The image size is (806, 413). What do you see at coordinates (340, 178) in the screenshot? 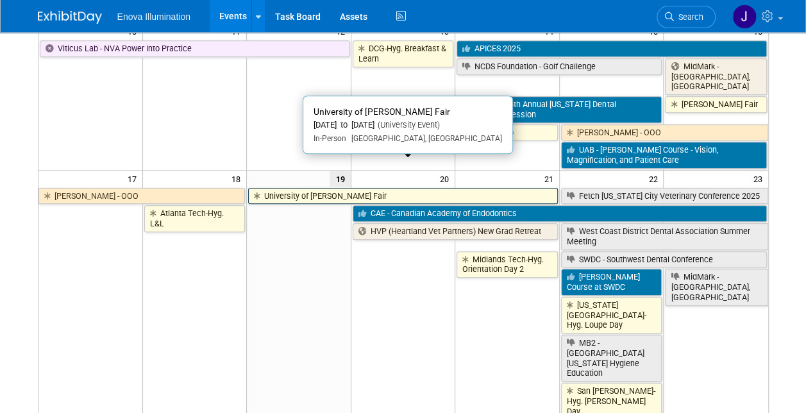
I see `span: 19` at bounding box center [340, 178].